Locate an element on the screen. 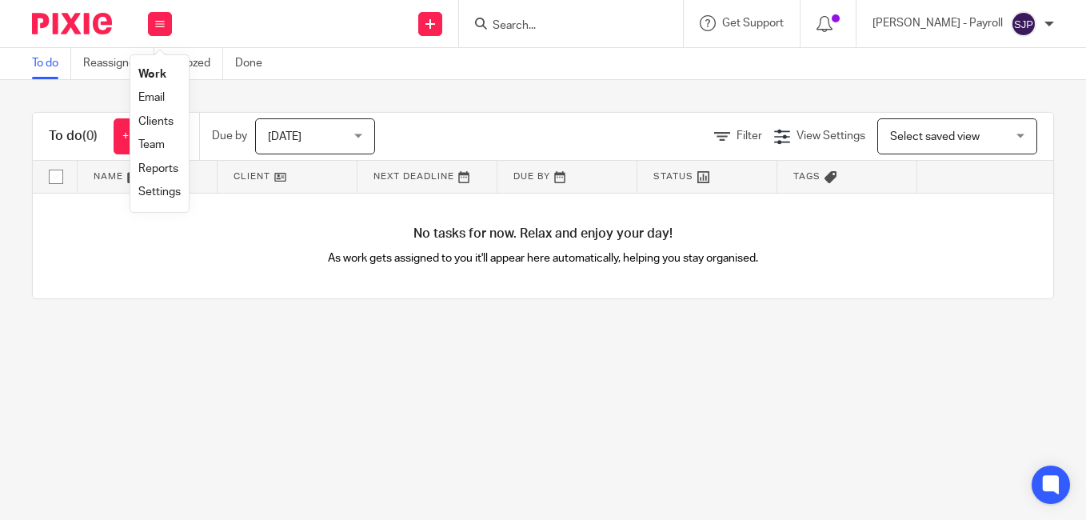 The width and height of the screenshot is (1086, 520). p: Due by is located at coordinates (229, 136).